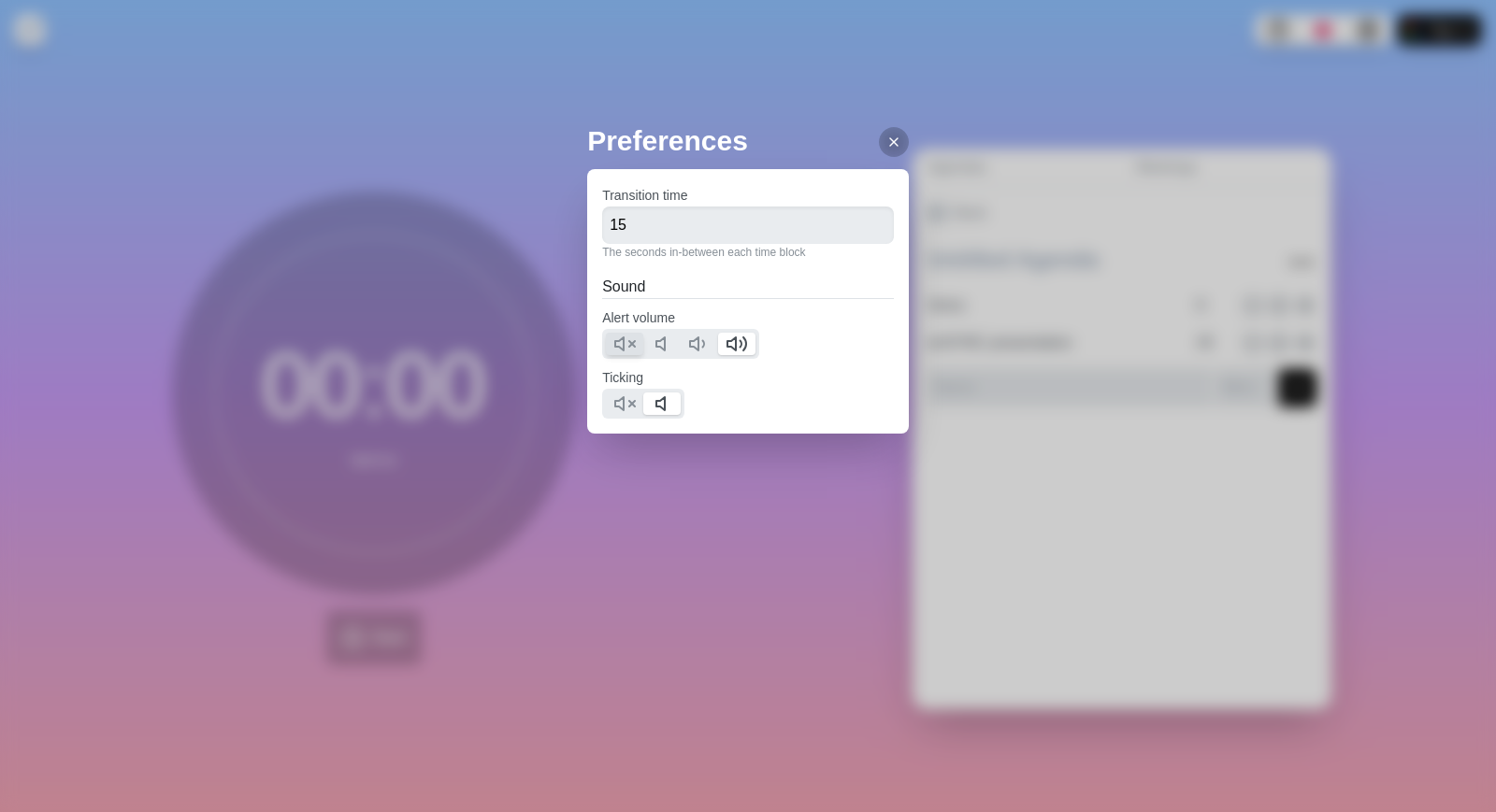  Describe the element at coordinates (748, 141) in the screenshot. I see `h2: Preferences` at that location.